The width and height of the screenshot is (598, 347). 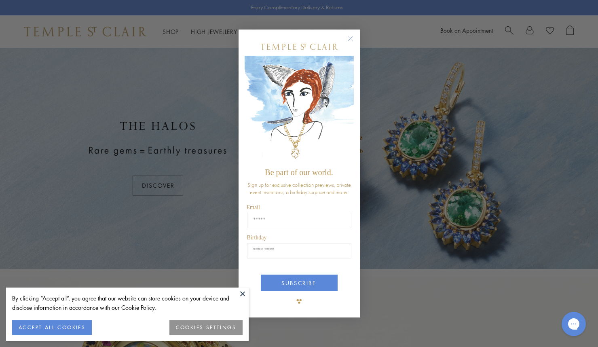 I want to click on span: Birthday, so click(x=257, y=237).